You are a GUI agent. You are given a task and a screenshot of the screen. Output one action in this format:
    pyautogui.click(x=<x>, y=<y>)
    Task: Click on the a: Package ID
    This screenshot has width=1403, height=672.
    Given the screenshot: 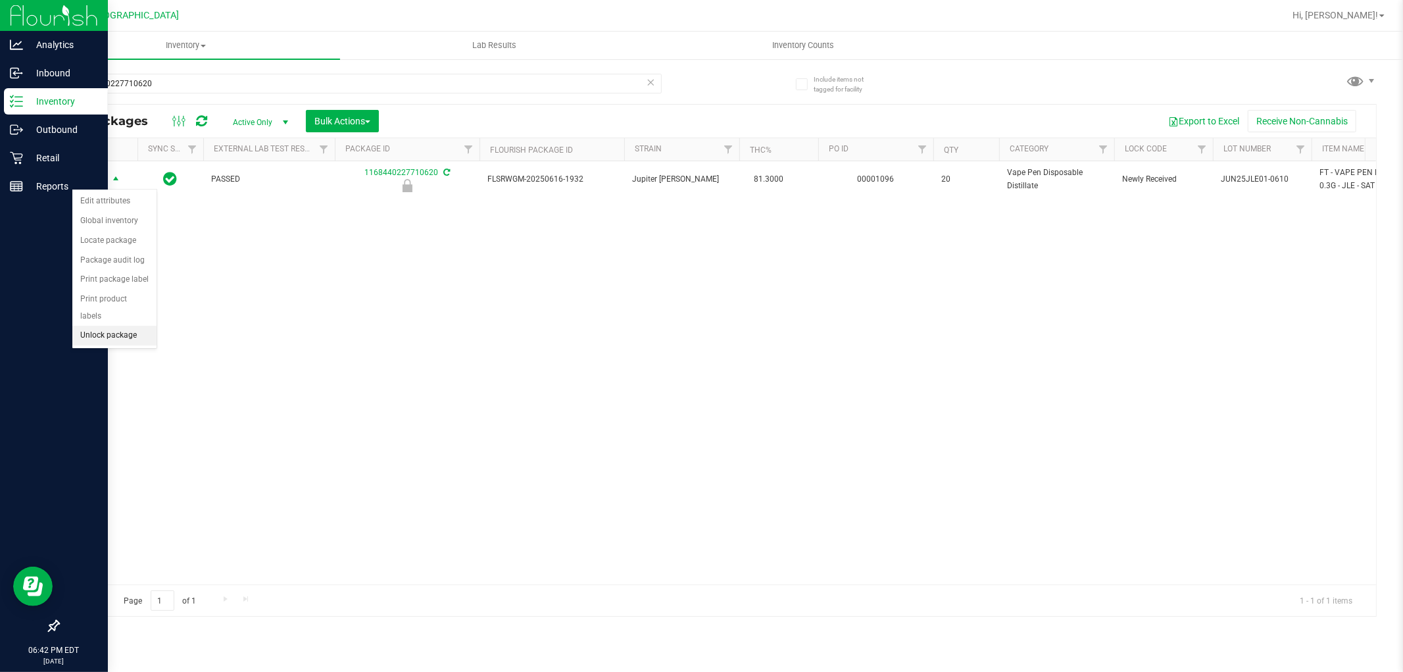 What is the action you would take?
    pyautogui.click(x=368, y=149)
    